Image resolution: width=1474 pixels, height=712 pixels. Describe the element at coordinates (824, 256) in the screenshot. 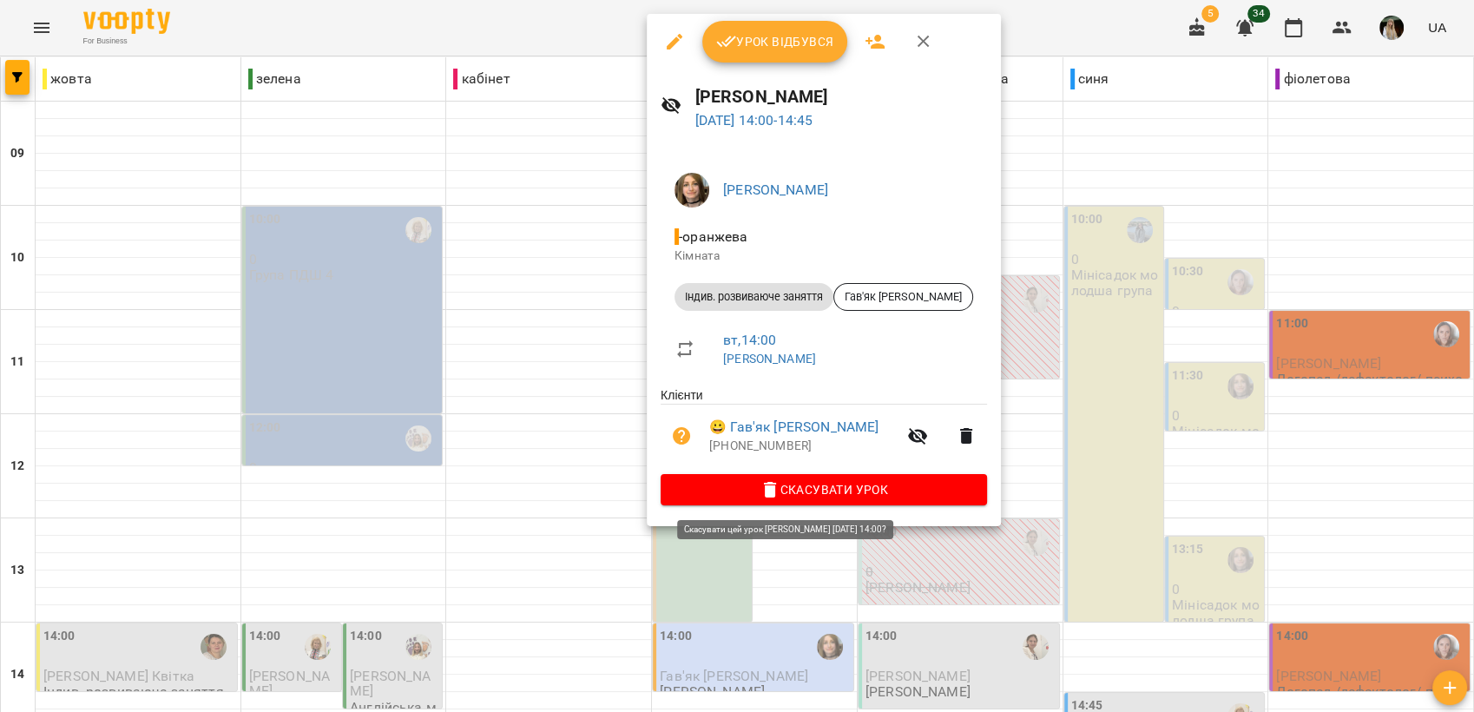

I see `p: Кімната` at that location.